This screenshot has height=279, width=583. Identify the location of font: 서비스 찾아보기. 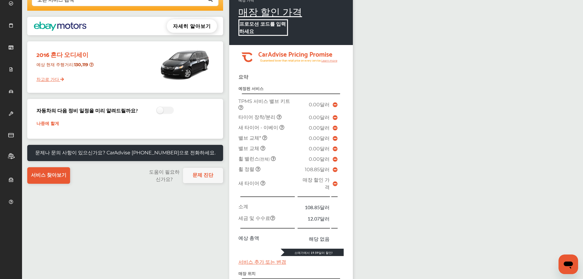
(49, 175).